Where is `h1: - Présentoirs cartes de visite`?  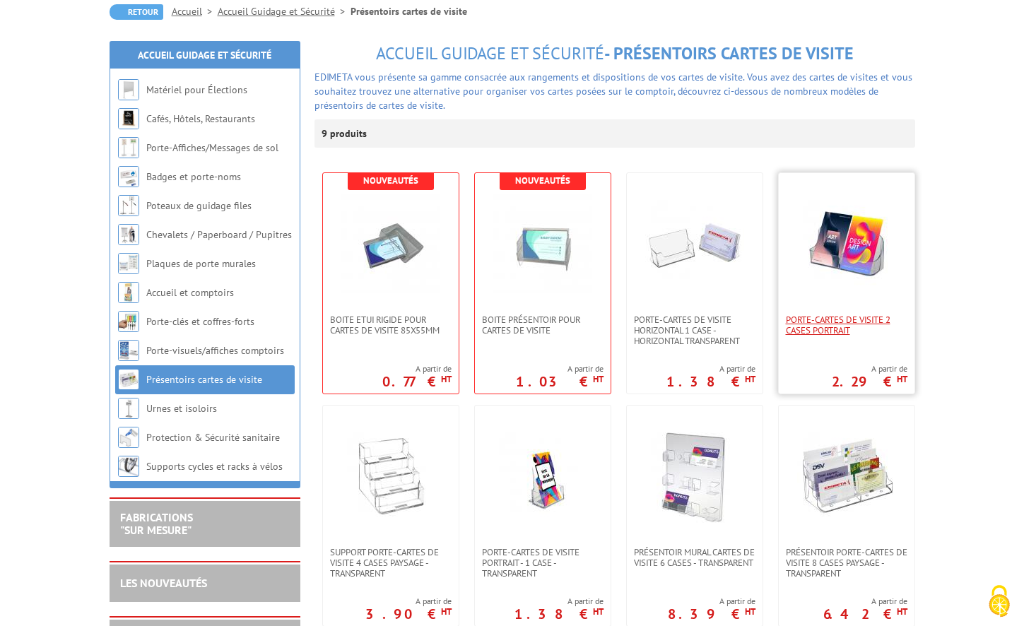
h1: - Présentoirs cartes de visite is located at coordinates (615, 54).